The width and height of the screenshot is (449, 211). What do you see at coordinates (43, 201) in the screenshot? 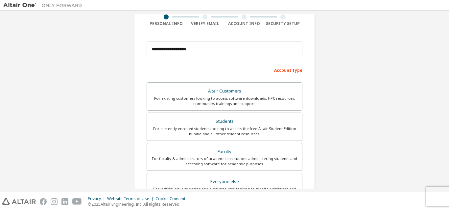
I see `img: facebook.svg` at bounding box center [43, 201].